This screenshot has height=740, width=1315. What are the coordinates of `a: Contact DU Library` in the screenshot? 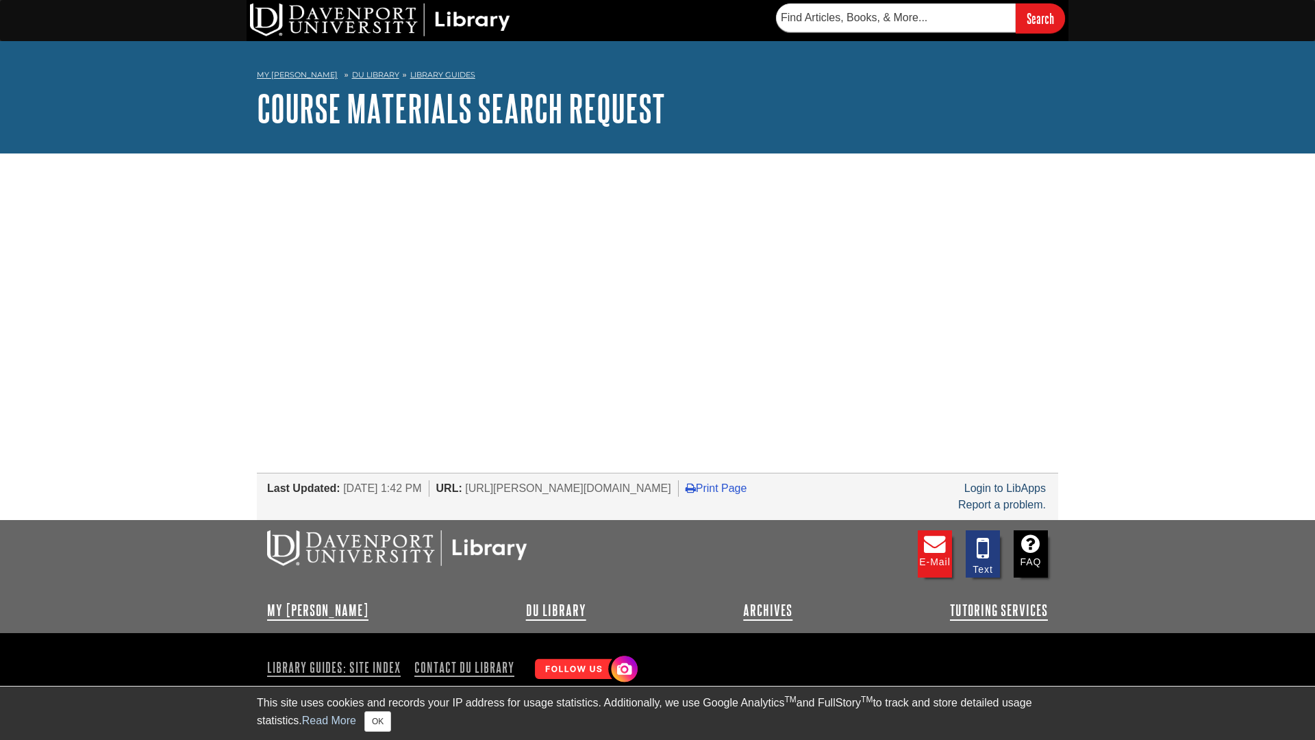 It's located at (464, 667).